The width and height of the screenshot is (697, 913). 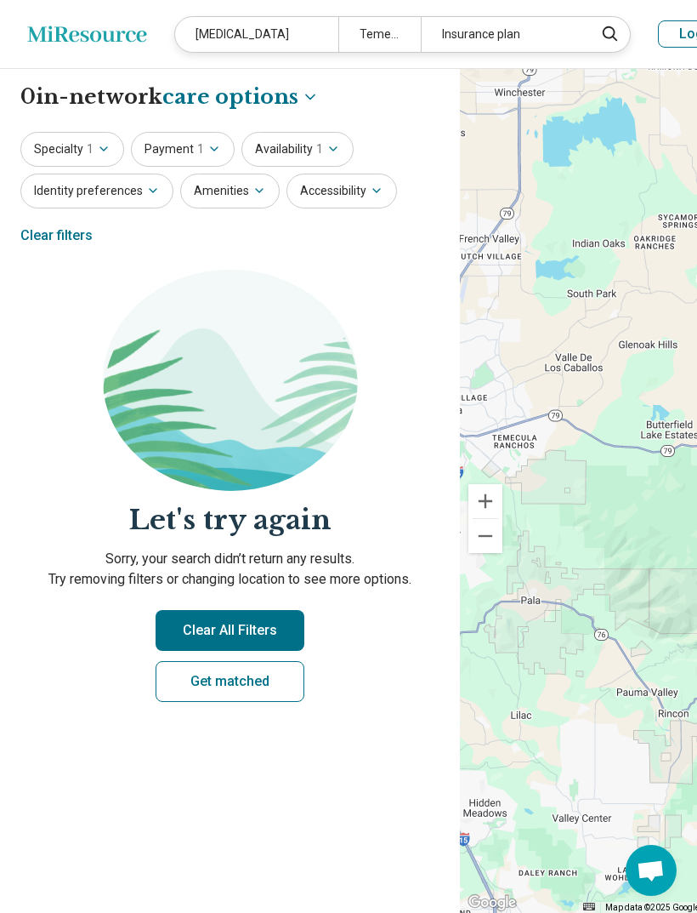 What do you see at coordinates (486, 536) in the screenshot?
I see `button: Zoom out` at bounding box center [486, 536].